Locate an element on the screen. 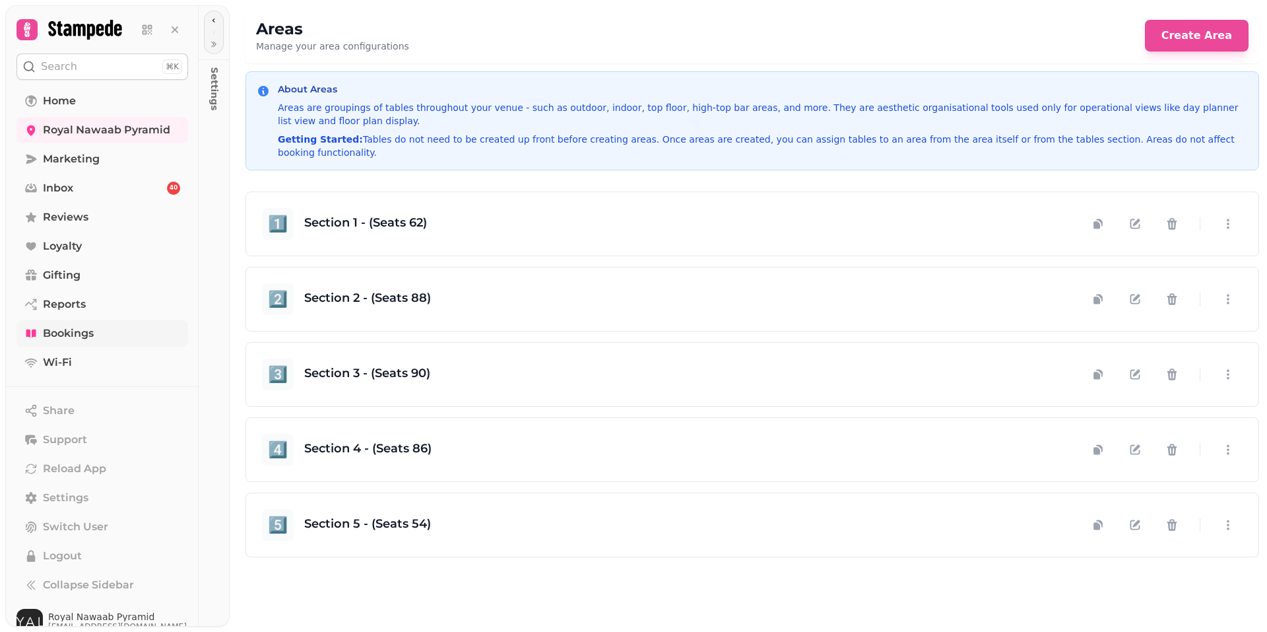  button: Create Area is located at coordinates (1197, 36).